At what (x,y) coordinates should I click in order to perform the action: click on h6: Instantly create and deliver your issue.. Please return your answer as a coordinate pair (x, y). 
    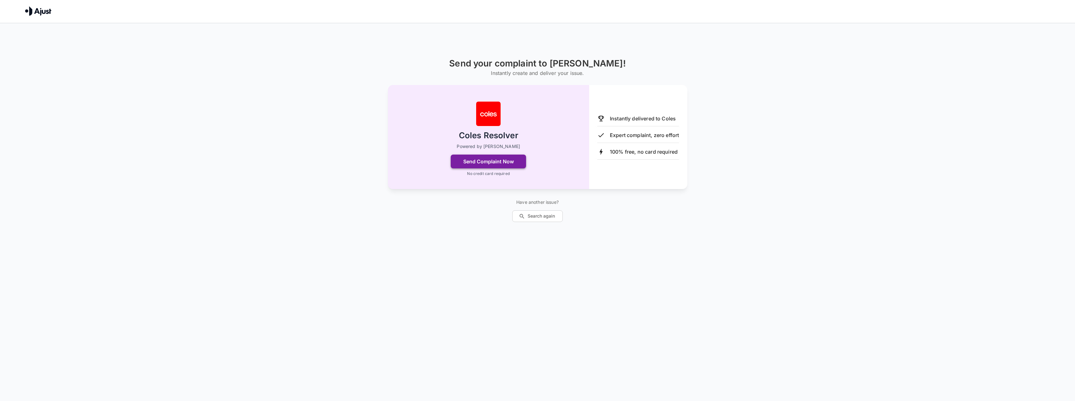
    Looking at the image, I should click on (537, 73).